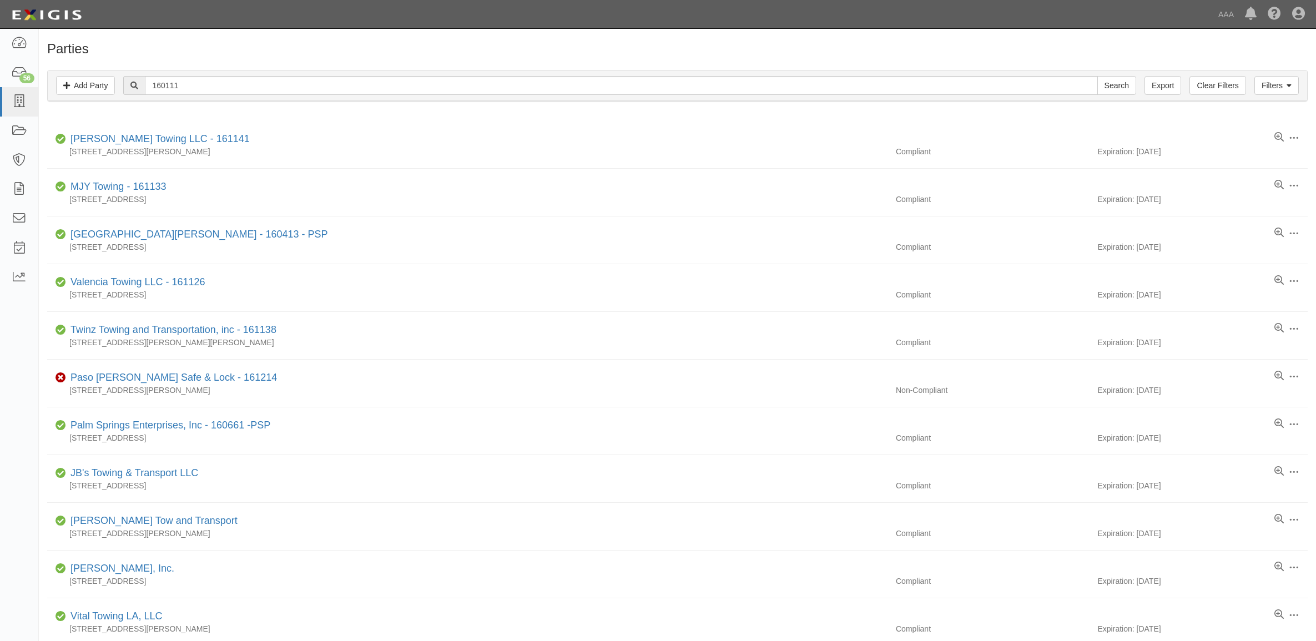  Describe the element at coordinates (158, 139) in the screenshot. I see `div: Castro Towing LLC - 161141` at that location.